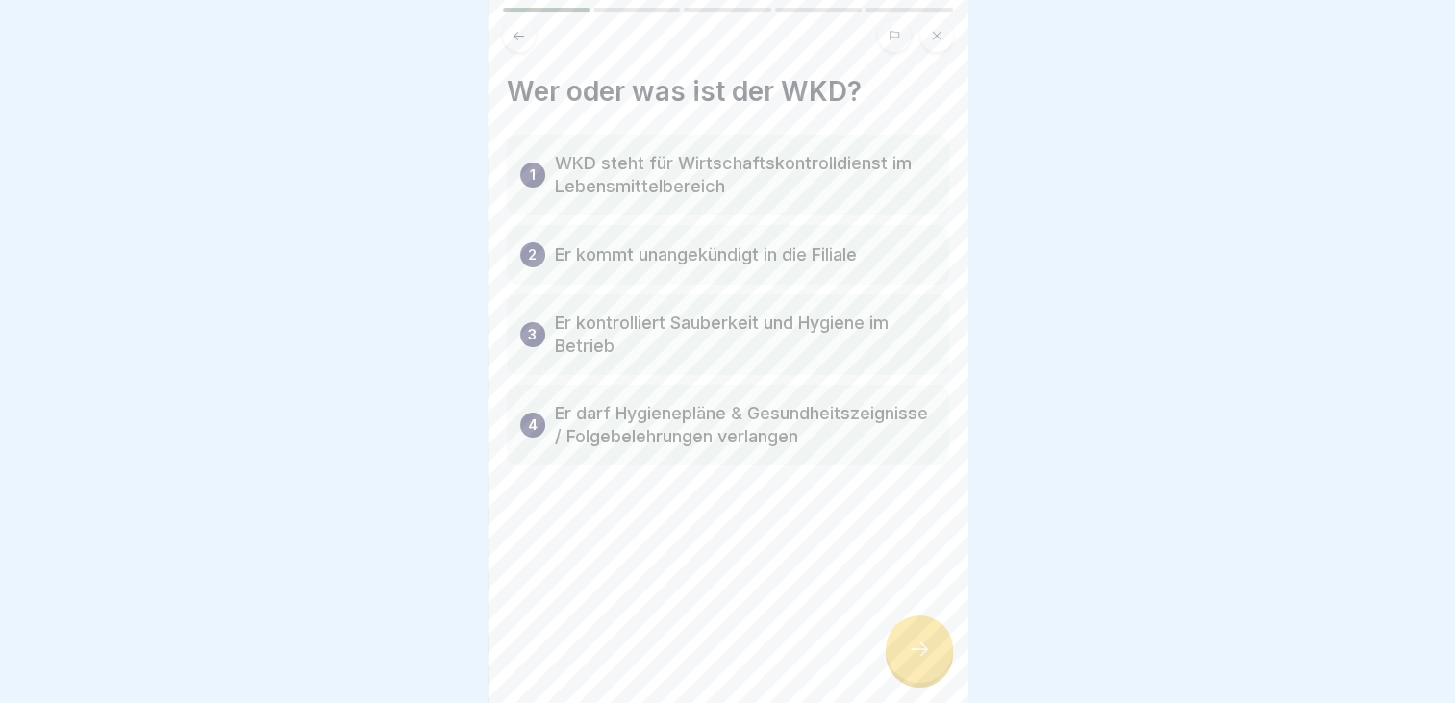 Image resolution: width=1455 pixels, height=703 pixels. I want to click on p: 3, so click(532, 335).